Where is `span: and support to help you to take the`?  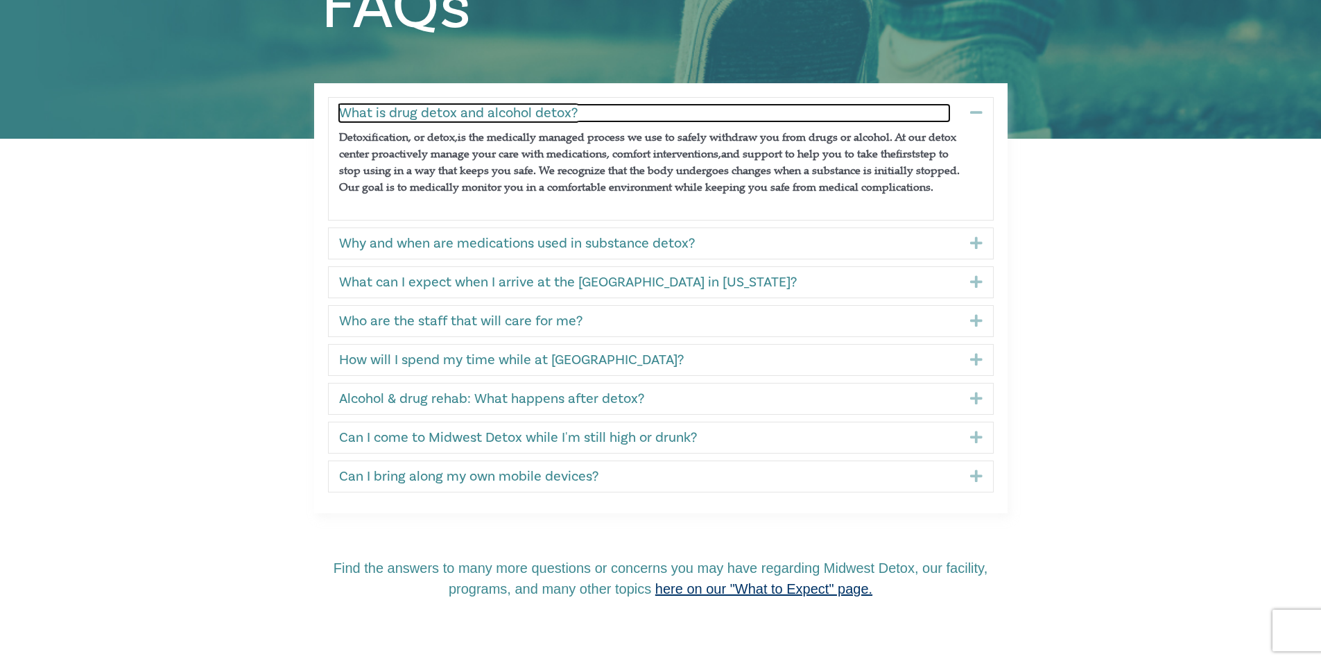
span: and support to help you to take the is located at coordinates (809, 153).